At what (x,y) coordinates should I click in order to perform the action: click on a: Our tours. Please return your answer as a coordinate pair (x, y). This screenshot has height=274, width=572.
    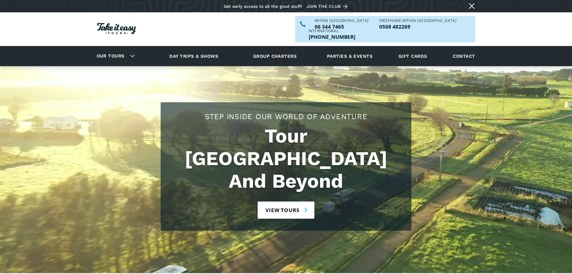
    Looking at the image, I should click on (111, 56).